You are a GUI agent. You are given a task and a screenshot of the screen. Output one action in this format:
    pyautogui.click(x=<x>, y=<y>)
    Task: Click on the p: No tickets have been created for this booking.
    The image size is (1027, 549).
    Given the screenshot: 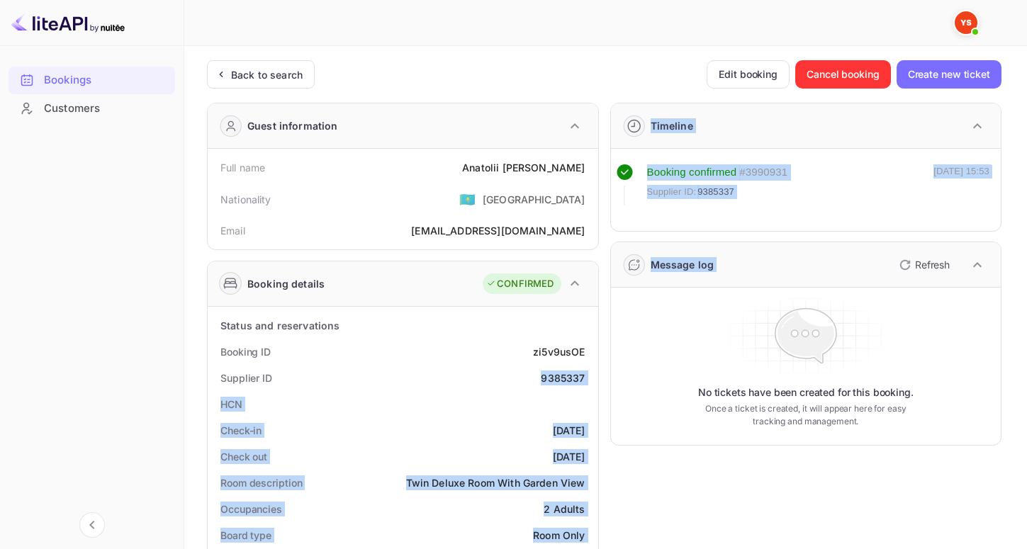 What is the action you would take?
    pyautogui.click(x=806, y=393)
    